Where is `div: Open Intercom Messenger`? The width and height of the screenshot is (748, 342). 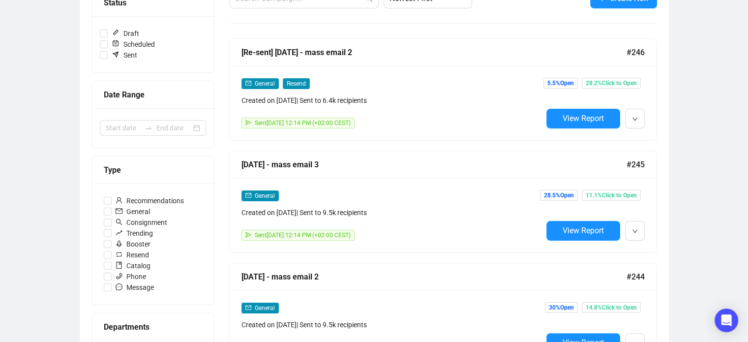 div: Open Intercom Messenger is located at coordinates (727, 320).